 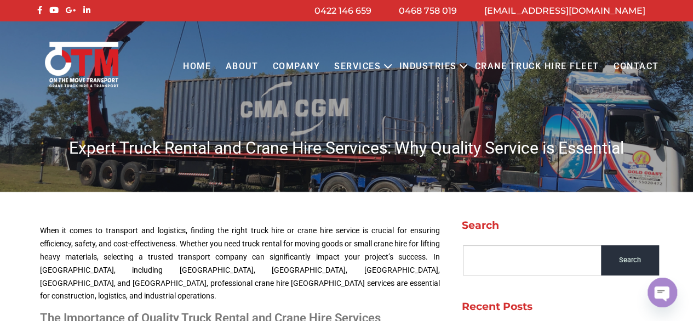 I want to click on a: Crane Truck Hire Fleet, so click(x=536, y=66).